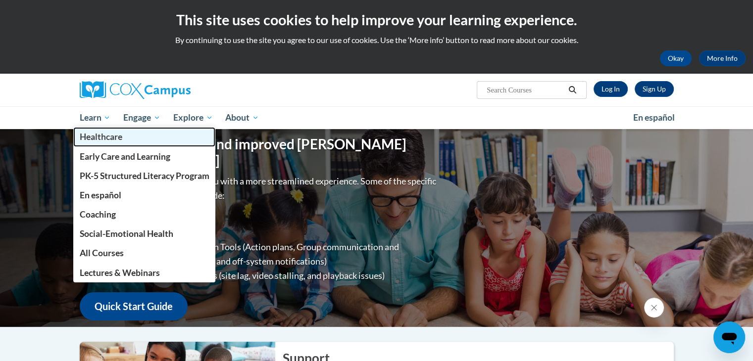  Describe the element at coordinates (269, 254) in the screenshot. I see `li: Enhanced Group Collaboration Tools (Action plans, Group communication and collaboration tools, re...` at that location.